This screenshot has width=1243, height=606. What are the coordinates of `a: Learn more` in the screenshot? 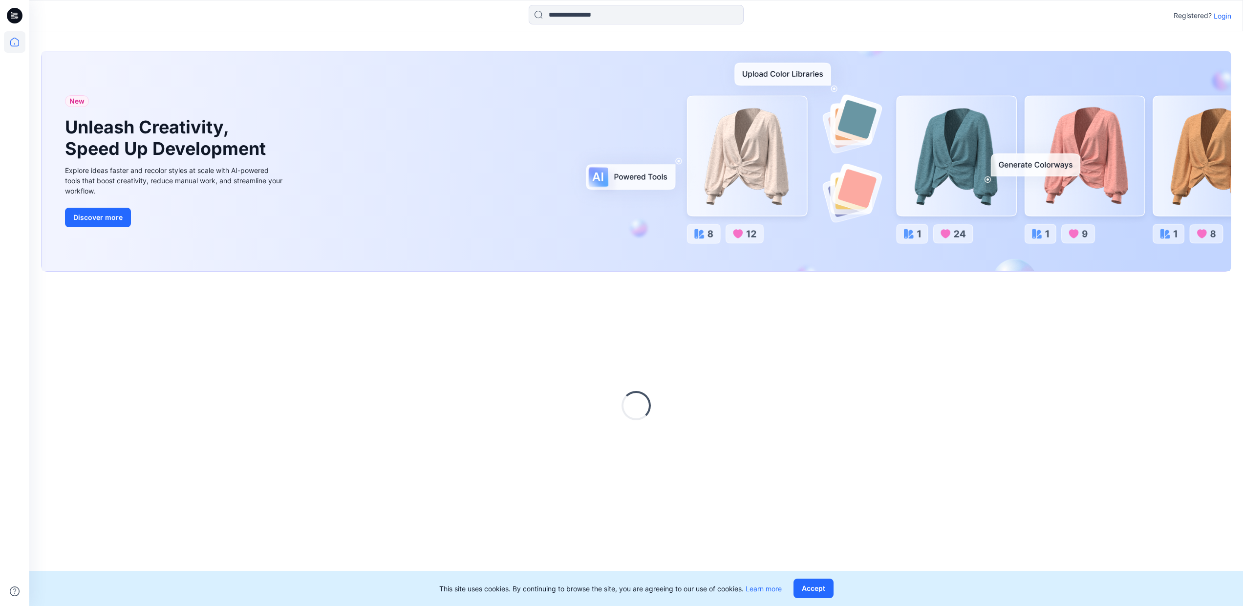 It's located at (764, 588).